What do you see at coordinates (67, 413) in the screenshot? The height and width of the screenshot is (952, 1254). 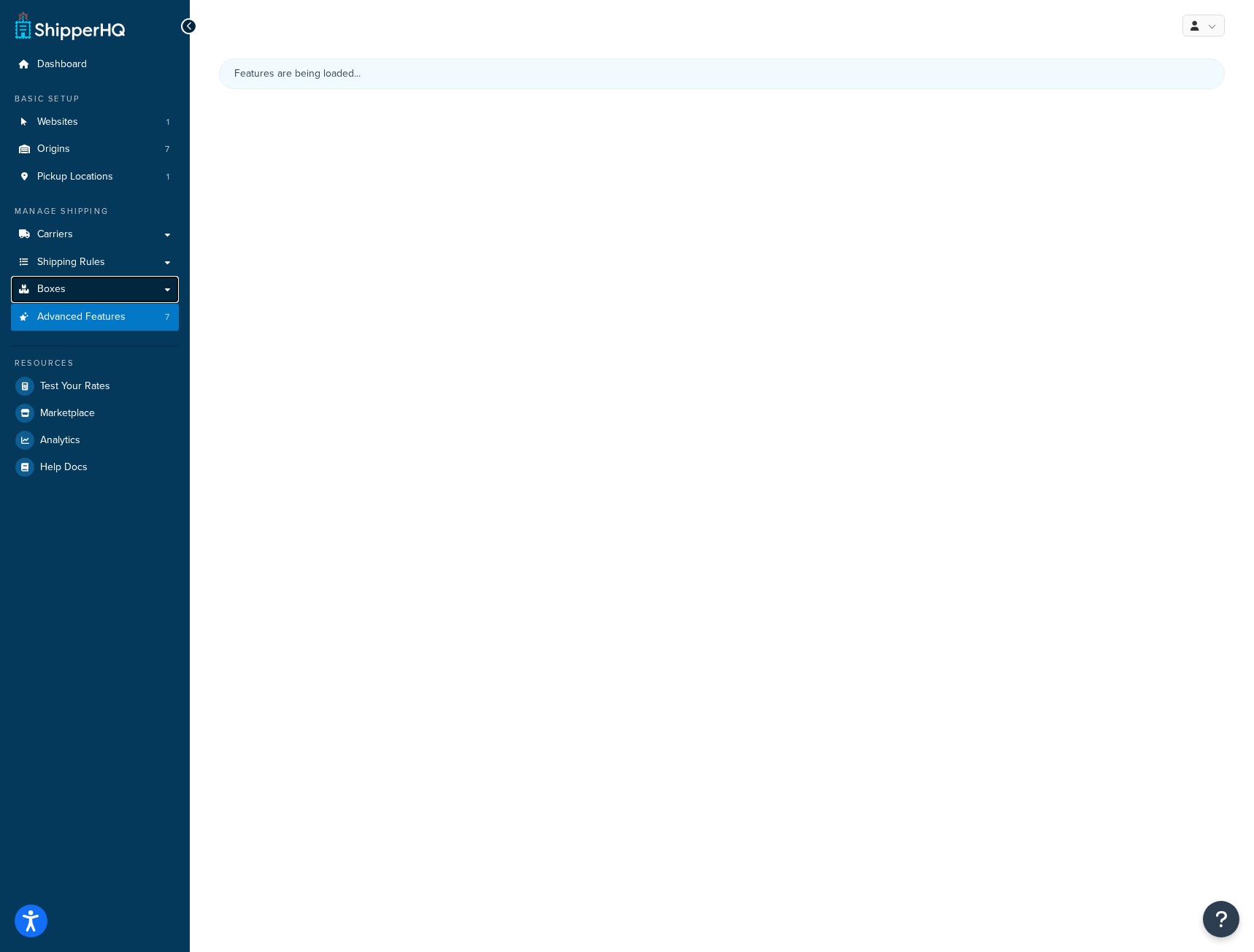 I see `span: Marketplace` at bounding box center [67, 413].